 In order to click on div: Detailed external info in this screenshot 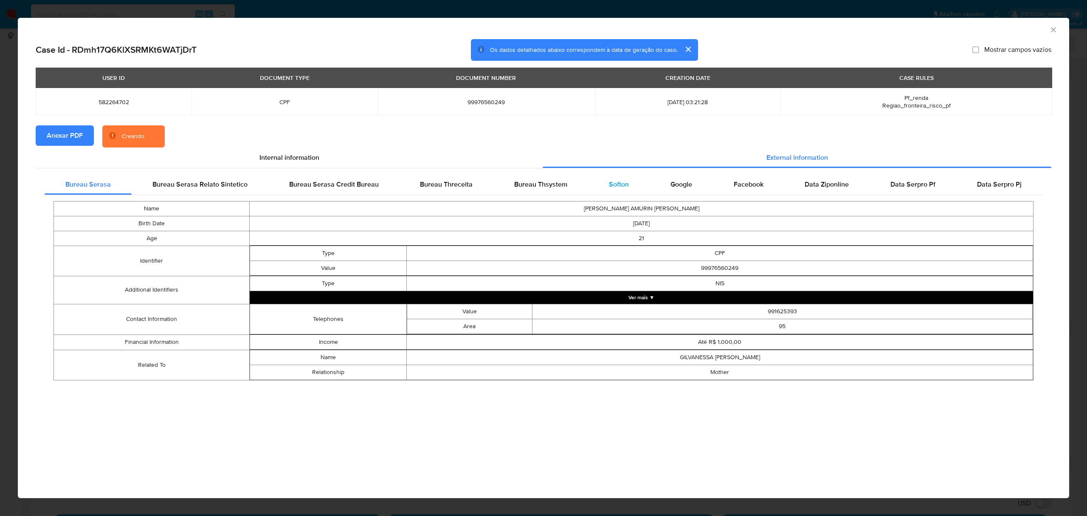, I will do `click(544, 184)`.